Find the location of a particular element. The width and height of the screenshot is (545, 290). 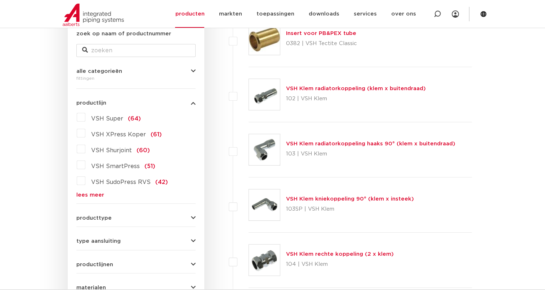

button: productlijnen is located at coordinates (136, 264).